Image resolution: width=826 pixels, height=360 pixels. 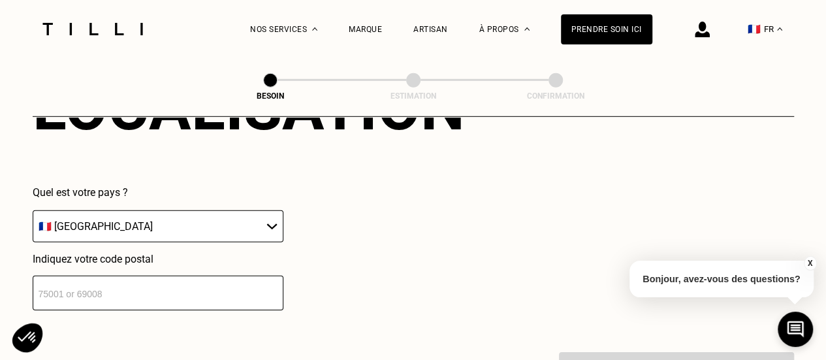 What do you see at coordinates (365, 29) in the screenshot?
I see `div: Marque` at bounding box center [365, 29].